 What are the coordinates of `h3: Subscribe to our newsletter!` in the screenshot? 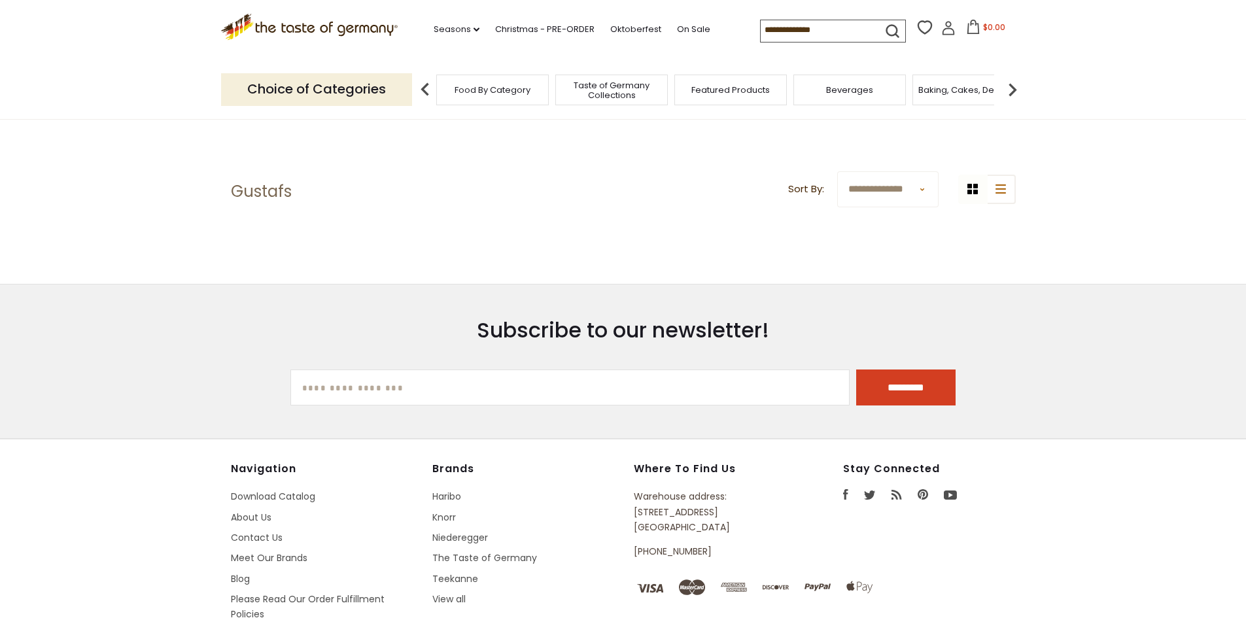 It's located at (623, 330).